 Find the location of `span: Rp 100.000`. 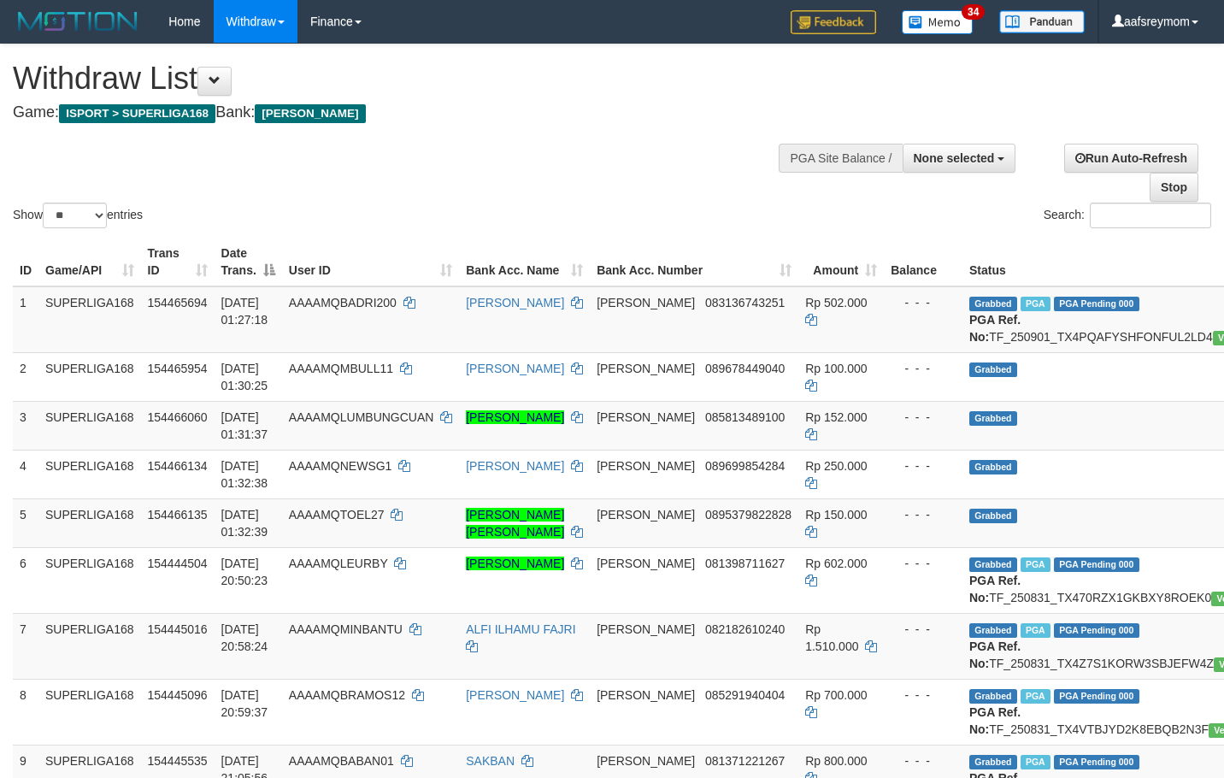

span: Rp 100.000 is located at coordinates (836, 368).